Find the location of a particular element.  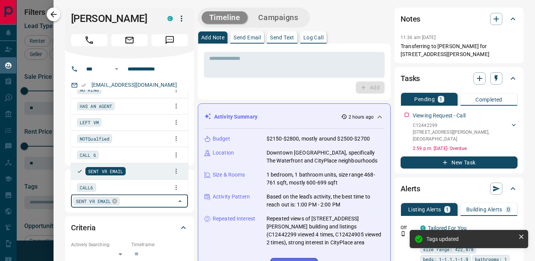

span: Email is located at coordinates (129, 40).